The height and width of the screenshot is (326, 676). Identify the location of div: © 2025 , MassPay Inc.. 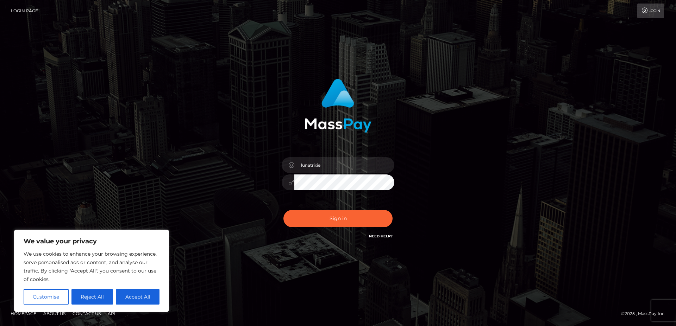
(646, 314).